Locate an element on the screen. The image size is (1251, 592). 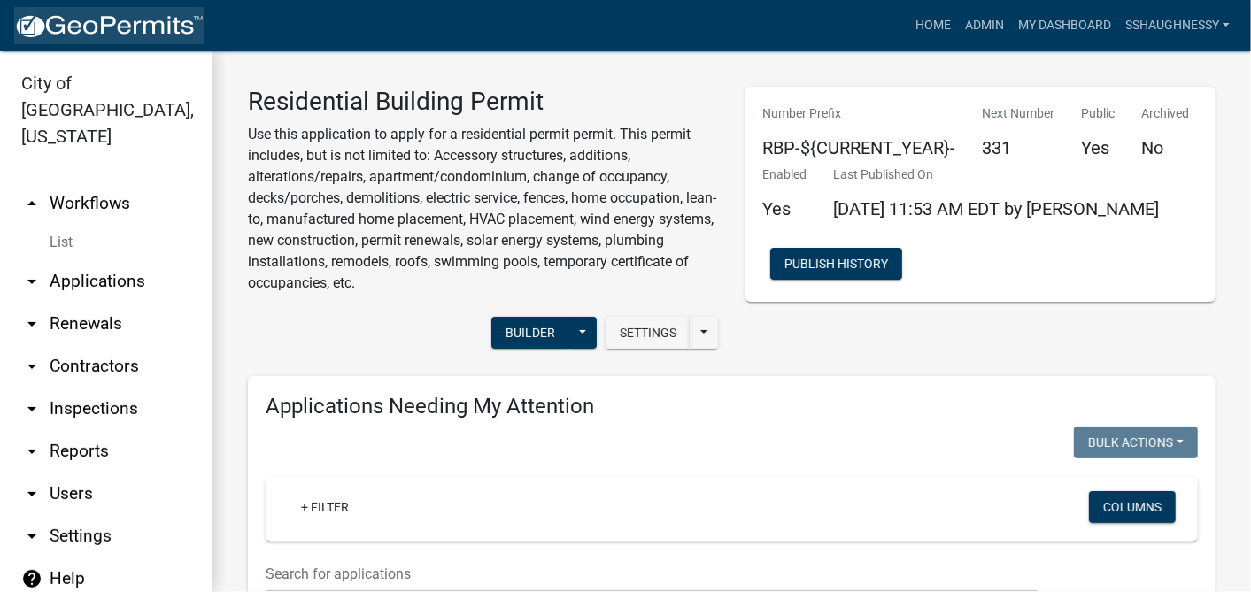
button: Settings is located at coordinates (648, 333).